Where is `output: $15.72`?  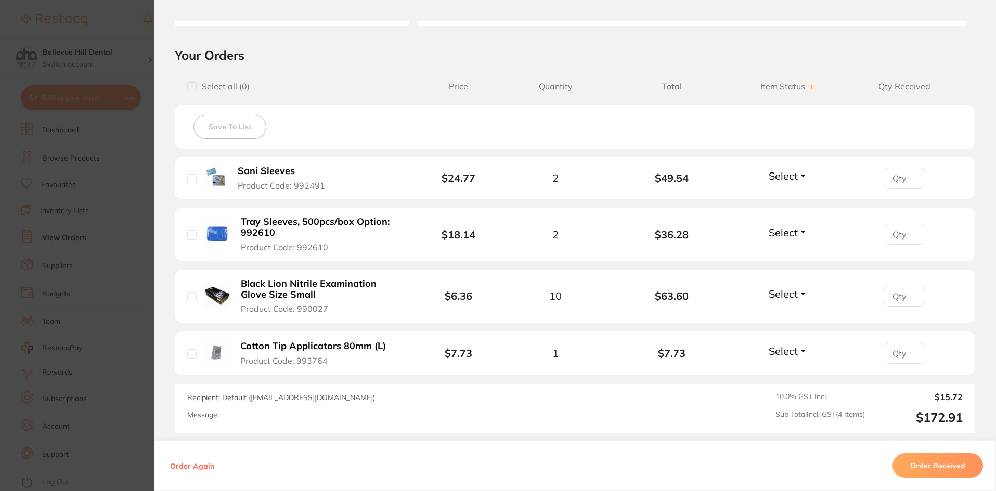 output: $15.72 is located at coordinates (918, 397).